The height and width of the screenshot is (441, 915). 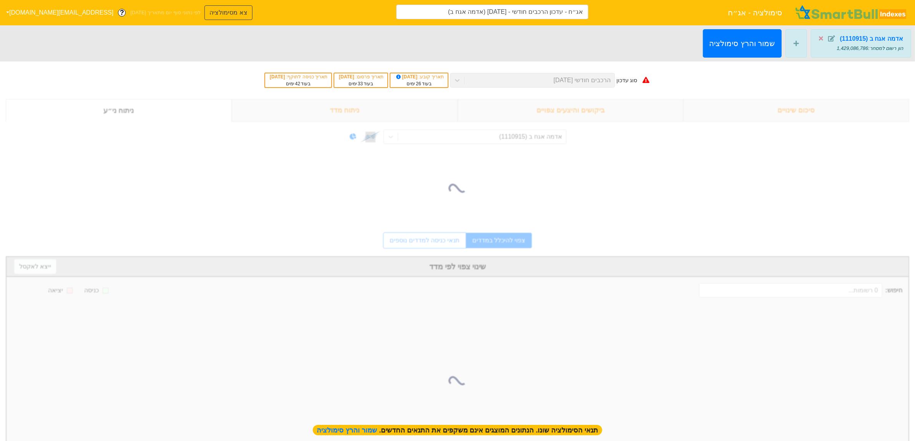 What do you see at coordinates (869, 48) in the screenshot?
I see `span: הון רשום למסחר : 1,429,086,786` at bounding box center [869, 48].